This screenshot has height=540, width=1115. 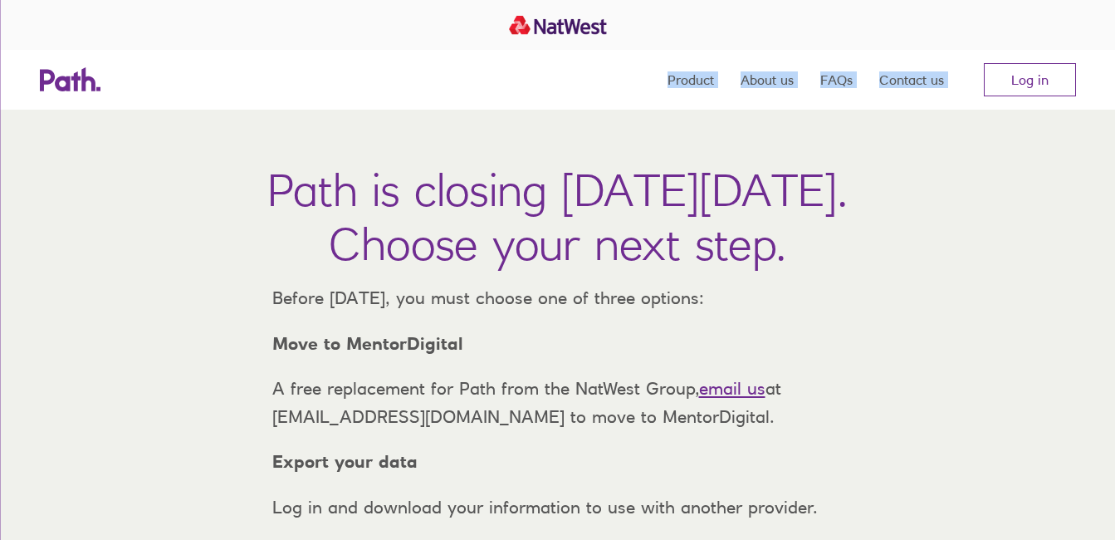 What do you see at coordinates (558, 507) in the screenshot?
I see `p: Log in and download your information to use with another provider.` at bounding box center [558, 507].